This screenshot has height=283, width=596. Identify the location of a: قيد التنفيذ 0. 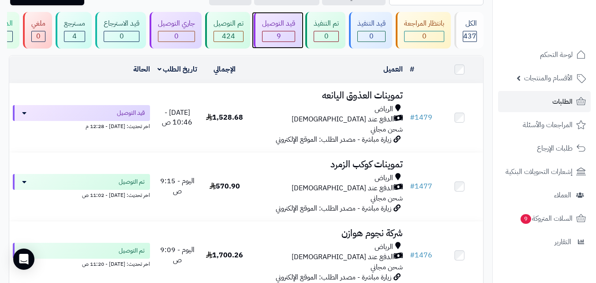
(370, 30).